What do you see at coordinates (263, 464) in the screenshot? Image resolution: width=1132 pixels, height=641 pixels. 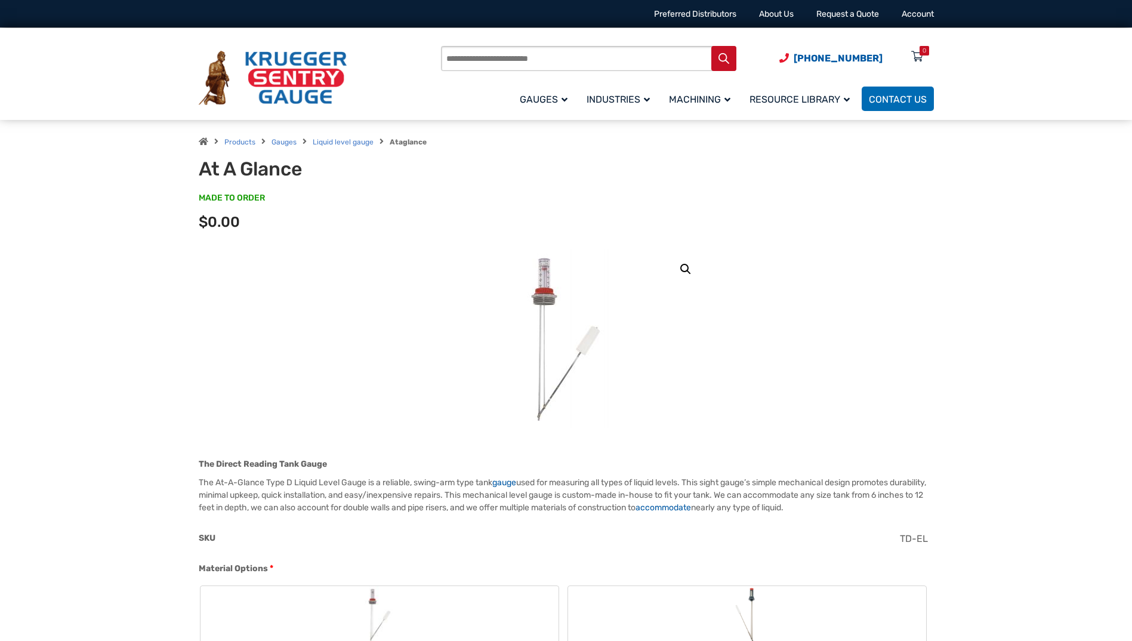 I see `strong: The Direct Reading Tank Gauge` at bounding box center [263, 464].